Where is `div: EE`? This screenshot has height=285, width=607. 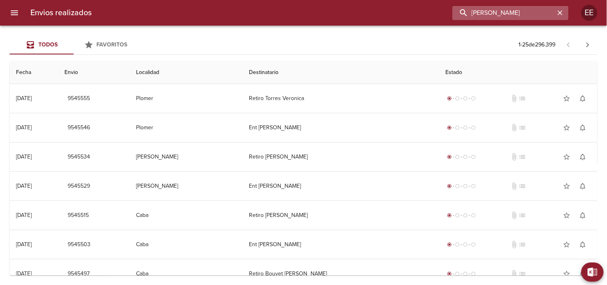
div: EE is located at coordinates (590, 13).